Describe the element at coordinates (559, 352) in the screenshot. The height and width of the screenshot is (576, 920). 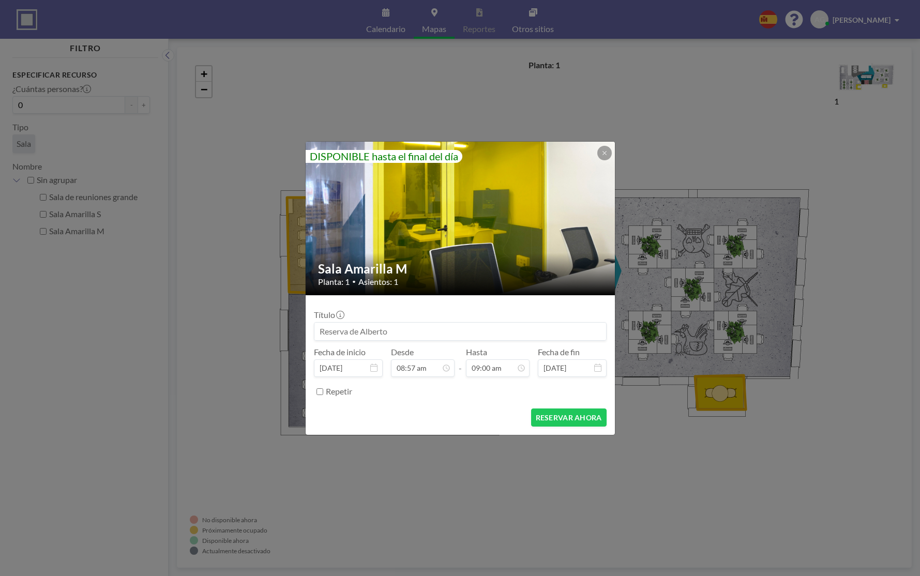
I see `label: Fecha de fin` at that location.